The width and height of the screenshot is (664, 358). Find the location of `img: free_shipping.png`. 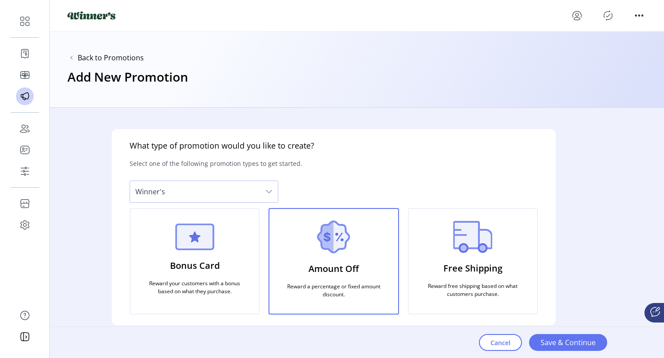

img: free_shipping.png is located at coordinates (473, 237).